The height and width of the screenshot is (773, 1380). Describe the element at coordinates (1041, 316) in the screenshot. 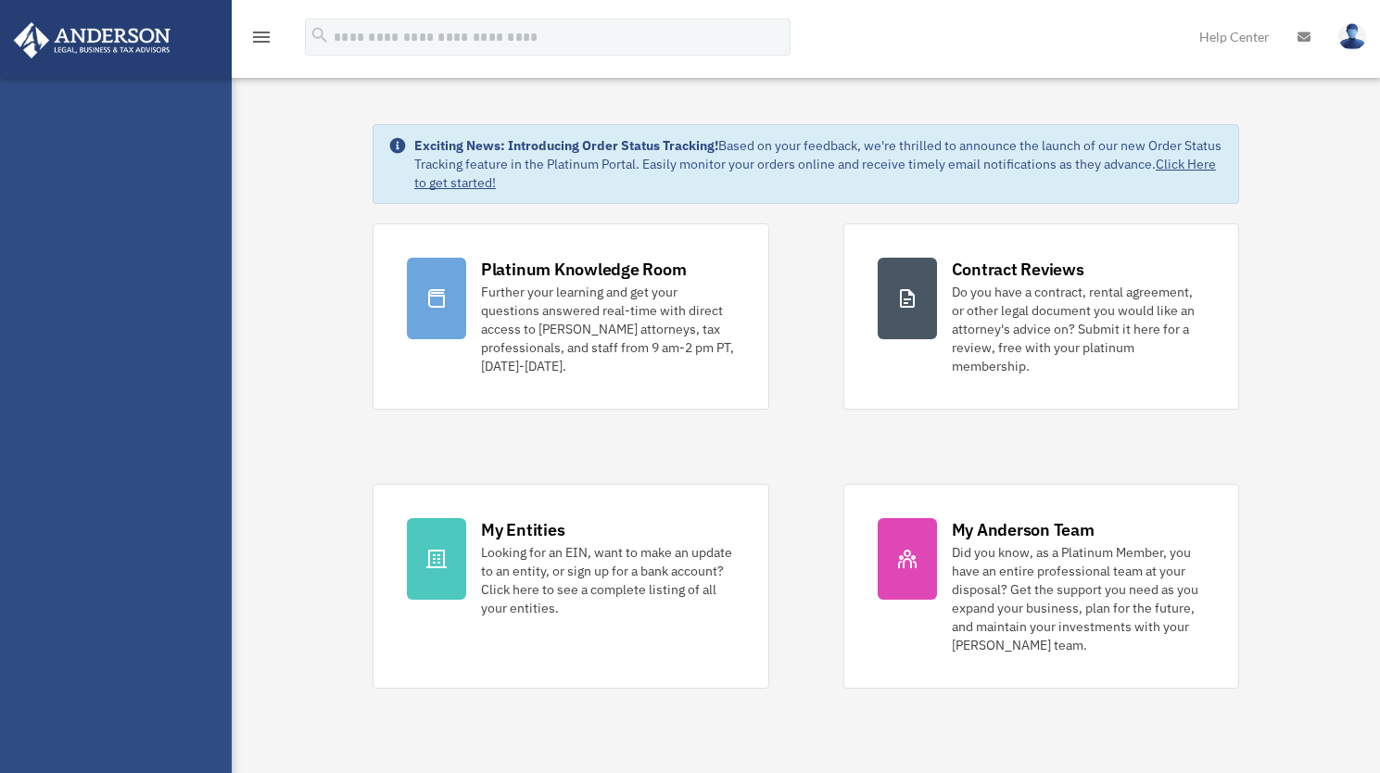

I see `a: Contract Reviews Do you have a contract, rental agreement, or other legal document you would like...` at that location.